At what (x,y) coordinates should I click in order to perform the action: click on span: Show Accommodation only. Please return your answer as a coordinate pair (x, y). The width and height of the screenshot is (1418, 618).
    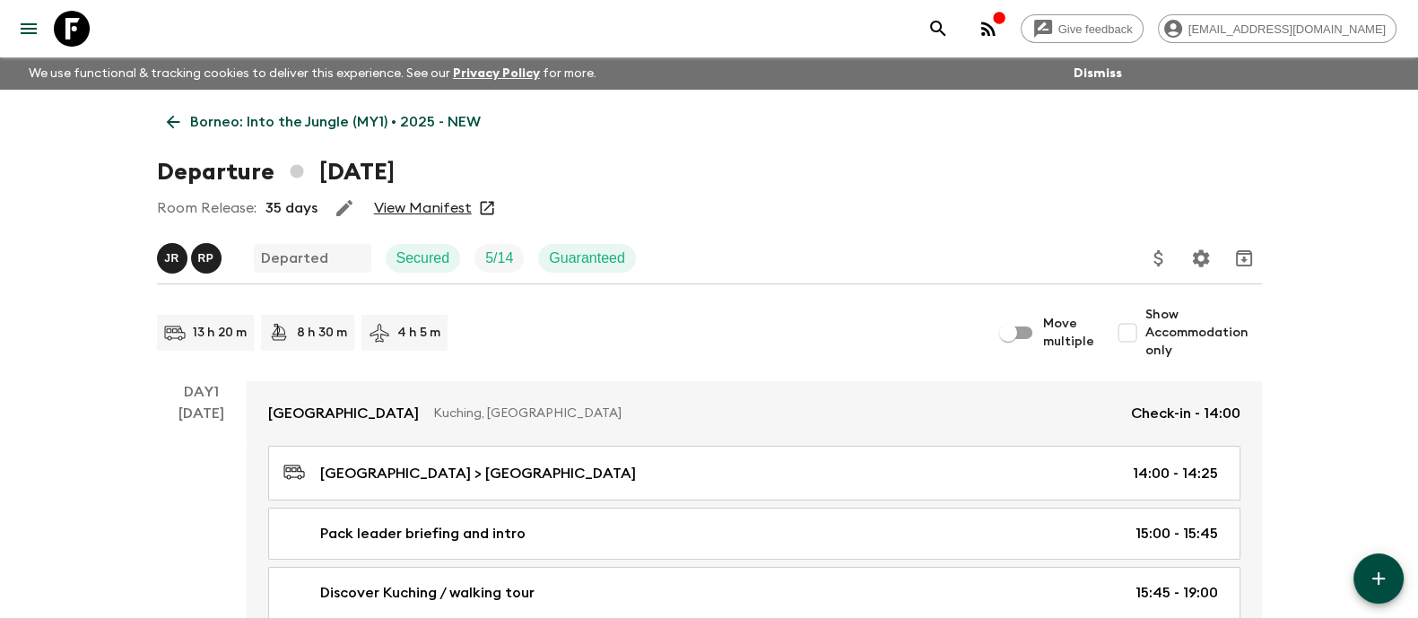
    Looking at the image, I should click on (1204, 333).